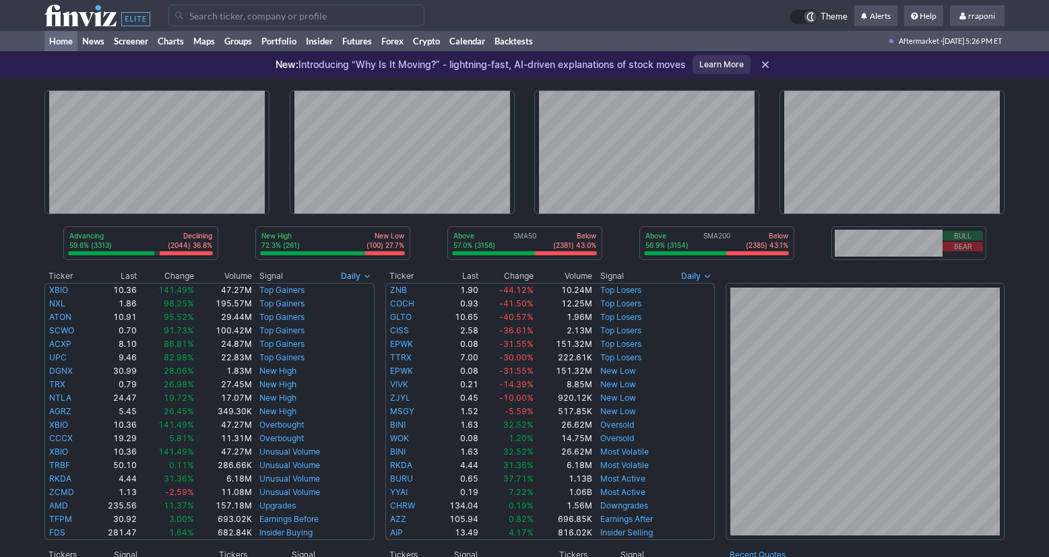  I want to click on td: 9.46, so click(114, 358).